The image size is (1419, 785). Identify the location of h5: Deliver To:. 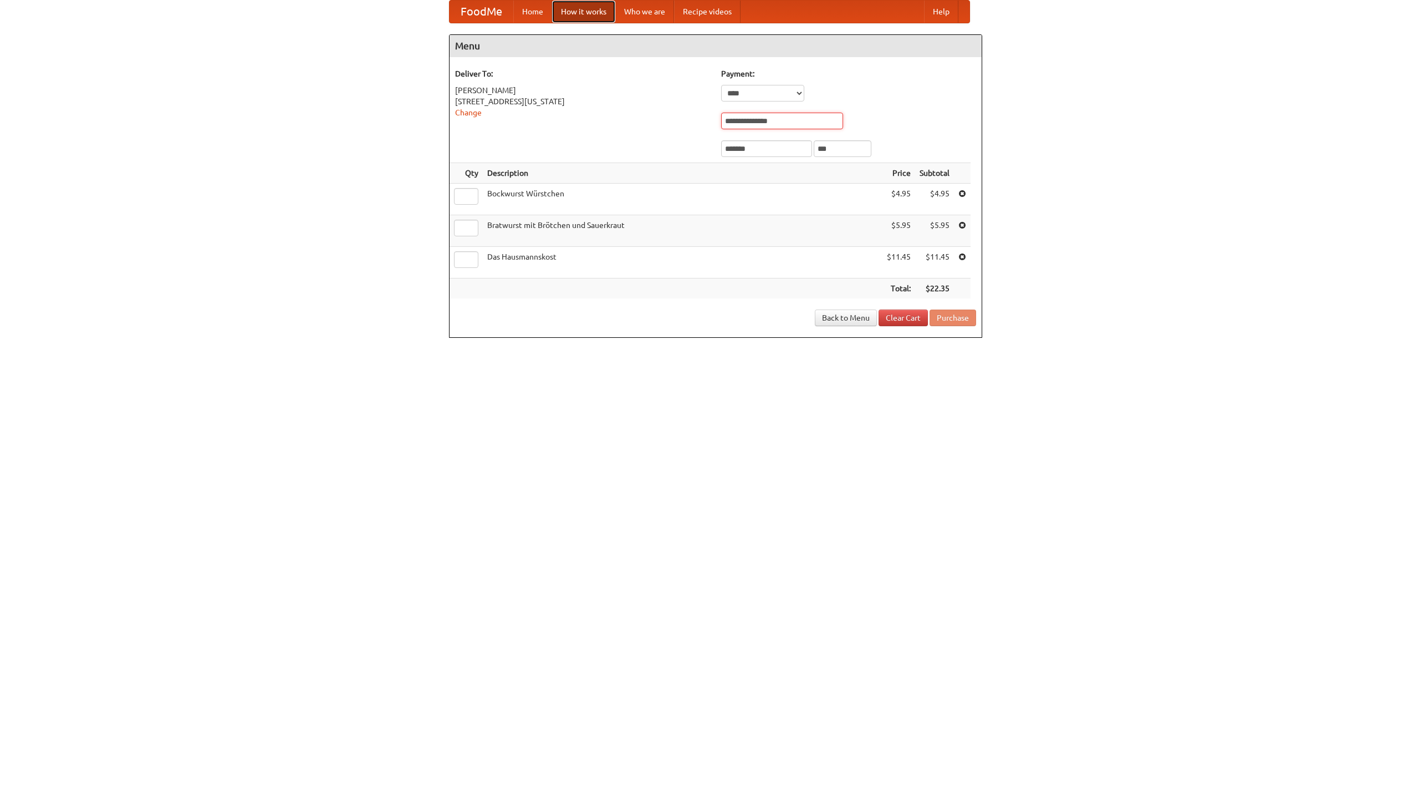
(583, 74).